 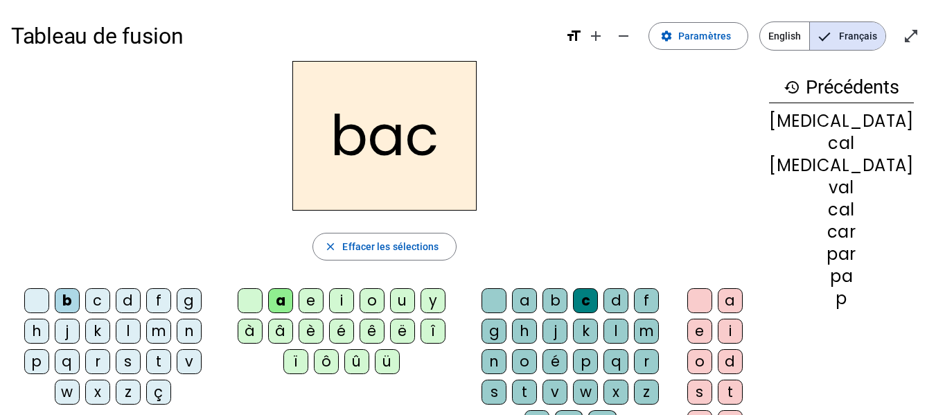 What do you see at coordinates (311, 331) in the screenshot?
I see `div: è` at bounding box center [311, 331].